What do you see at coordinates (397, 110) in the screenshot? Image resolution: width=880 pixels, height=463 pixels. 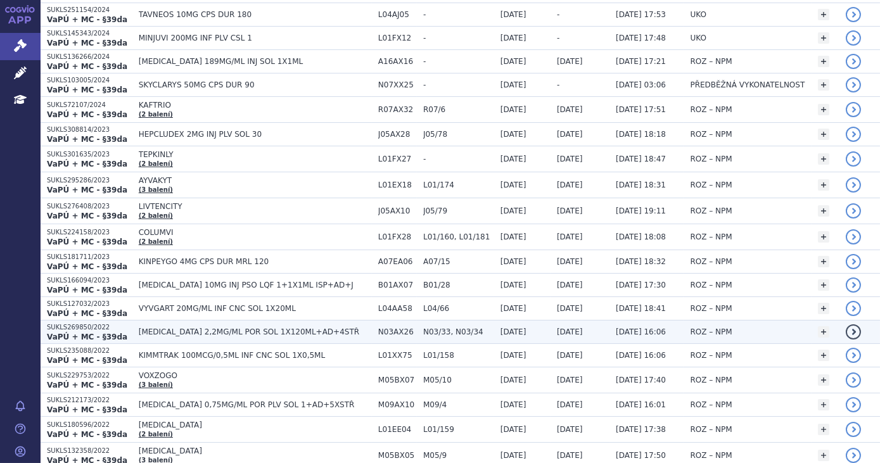 I see `span: R07AX32` at bounding box center [397, 110].